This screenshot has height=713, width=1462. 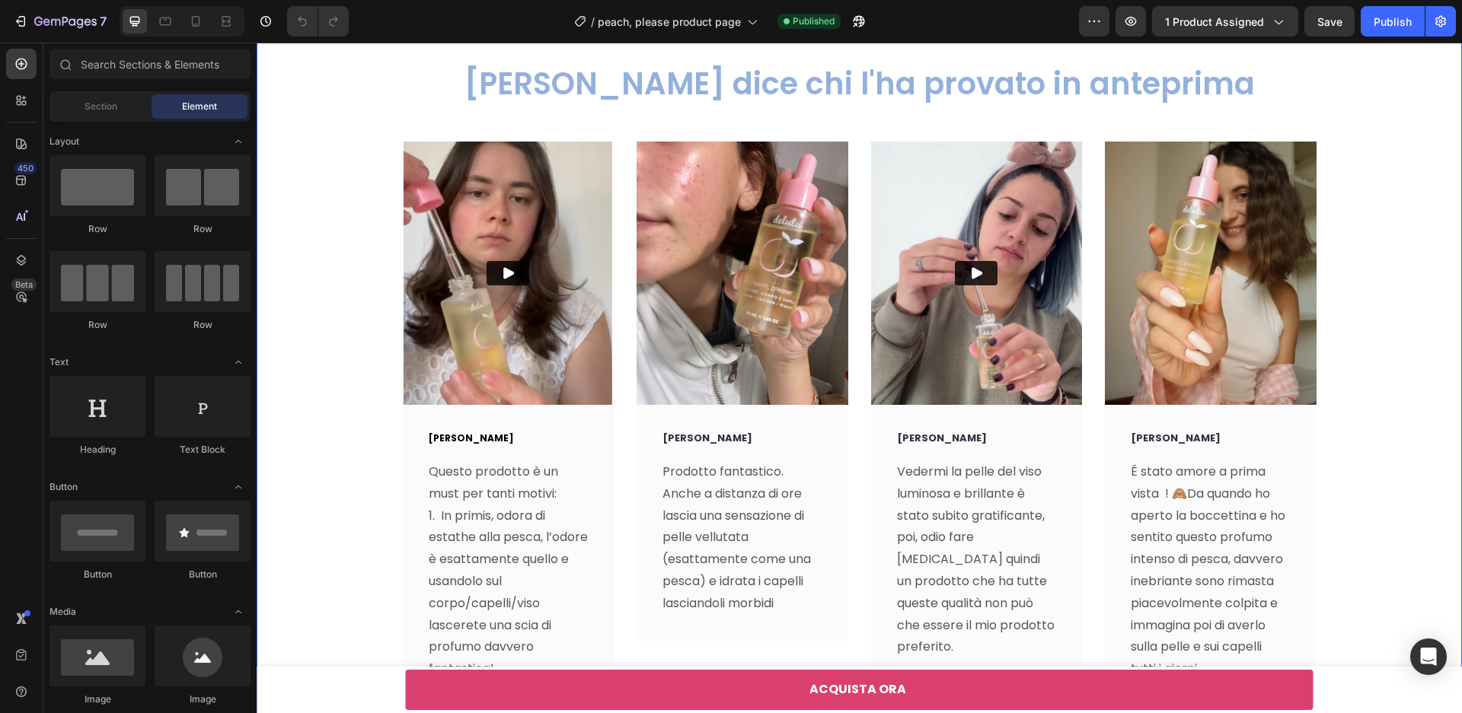 I want to click on span: Button, so click(x=63, y=487).